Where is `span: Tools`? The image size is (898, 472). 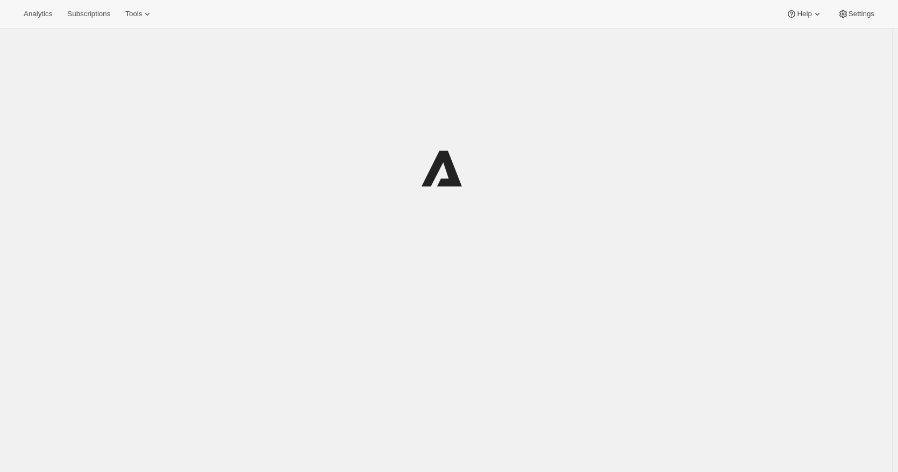
span: Tools is located at coordinates (133, 14).